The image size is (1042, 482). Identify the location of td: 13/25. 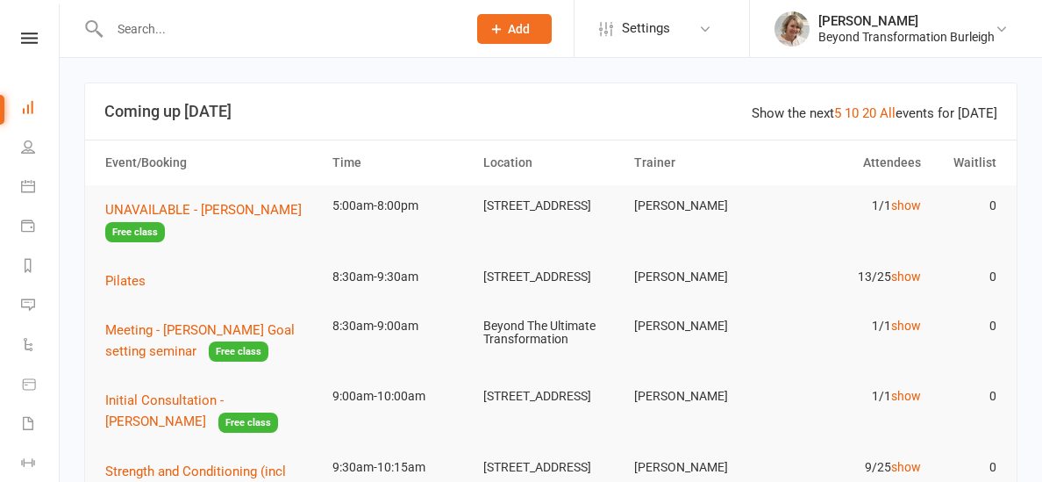
(853, 276).